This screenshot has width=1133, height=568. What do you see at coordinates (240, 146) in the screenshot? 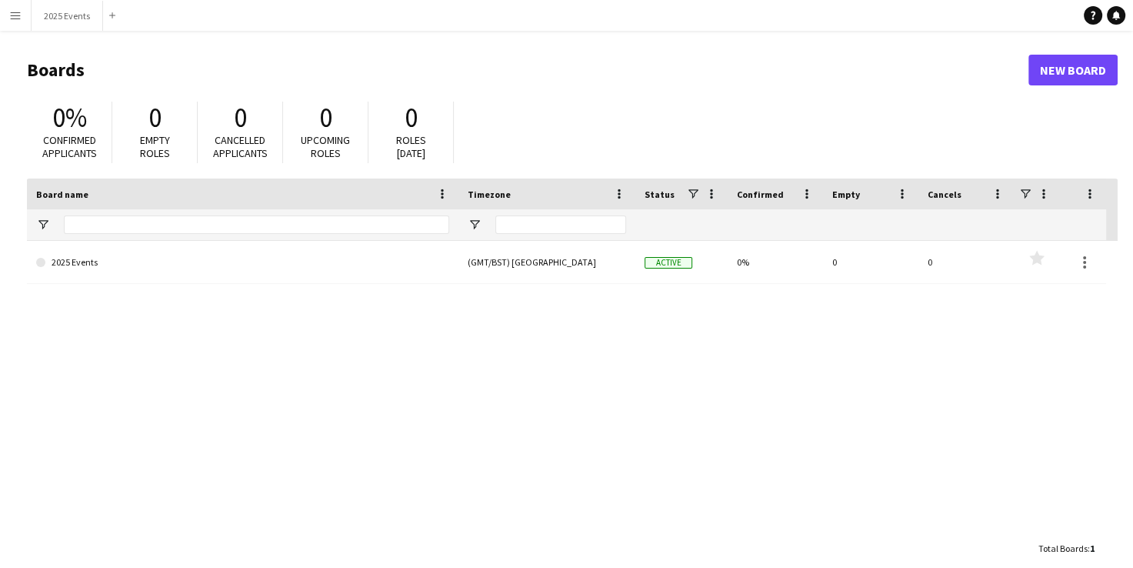
I see `span: Cancelled applicants` at bounding box center [240, 146].